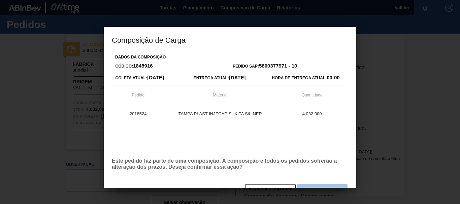  Describe the element at coordinates (138, 114) in the screenshot. I see `td: 2018524` at that location.